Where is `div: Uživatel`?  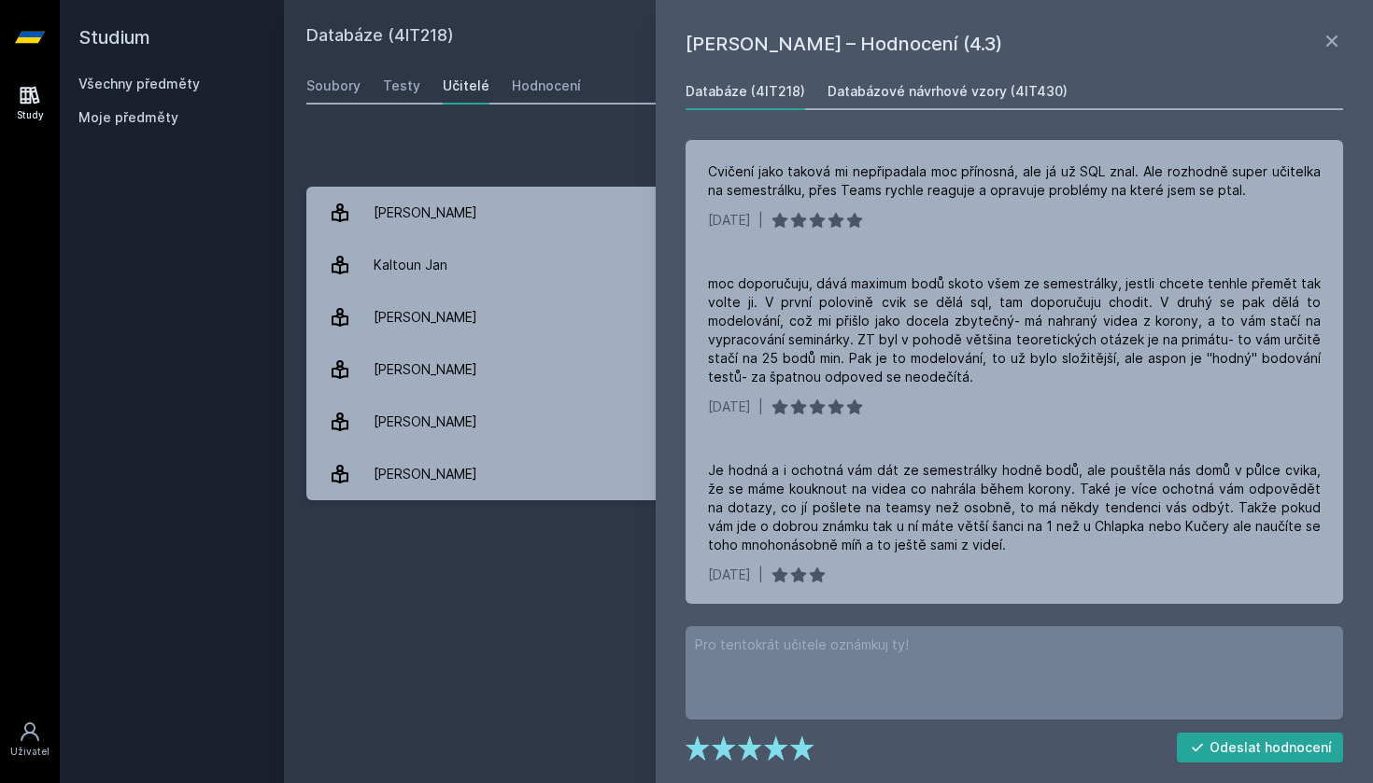 div: Uživatel is located at coordinates (30, 752).